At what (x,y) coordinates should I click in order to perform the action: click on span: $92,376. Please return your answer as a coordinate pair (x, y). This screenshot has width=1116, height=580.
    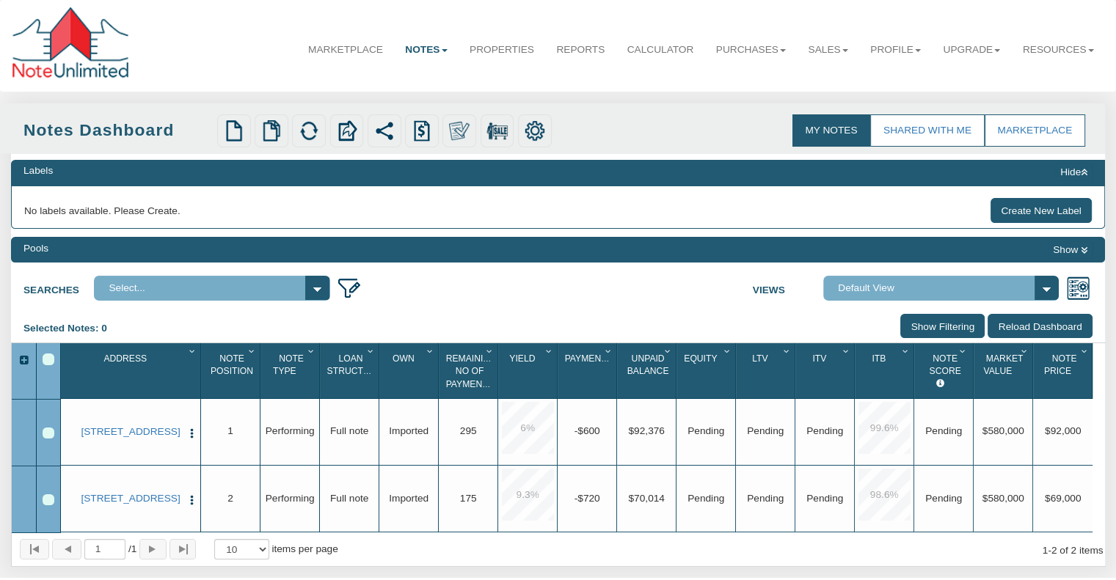
    Looking at the image, I should click on (646, 431).